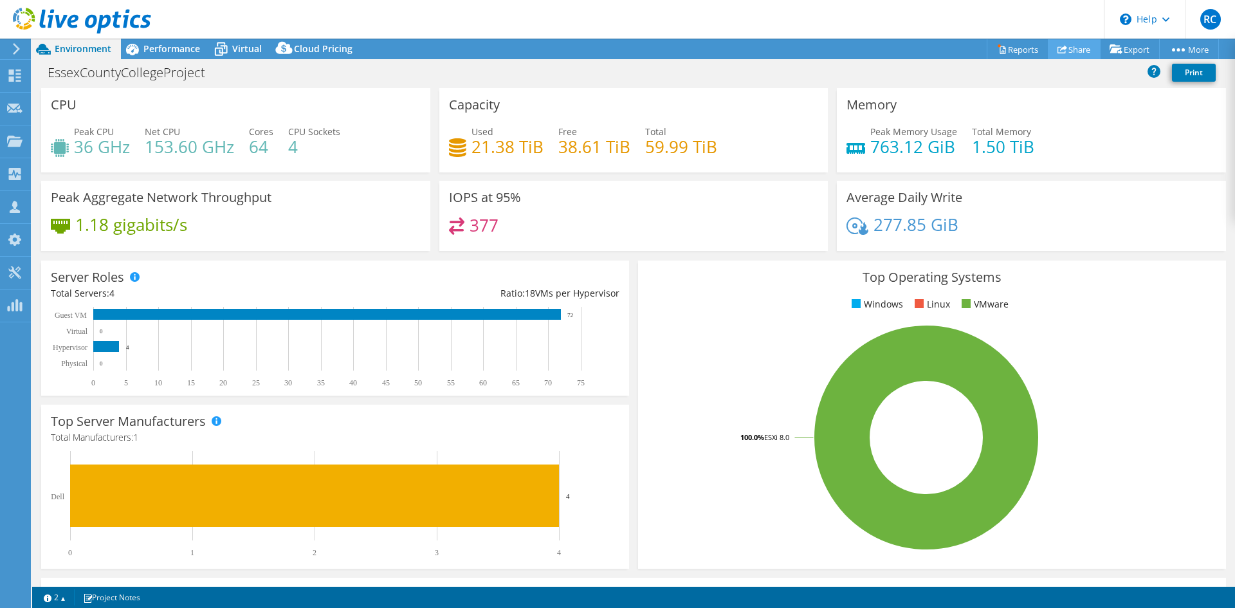  I want to click on text: 65, so click(516, 383).